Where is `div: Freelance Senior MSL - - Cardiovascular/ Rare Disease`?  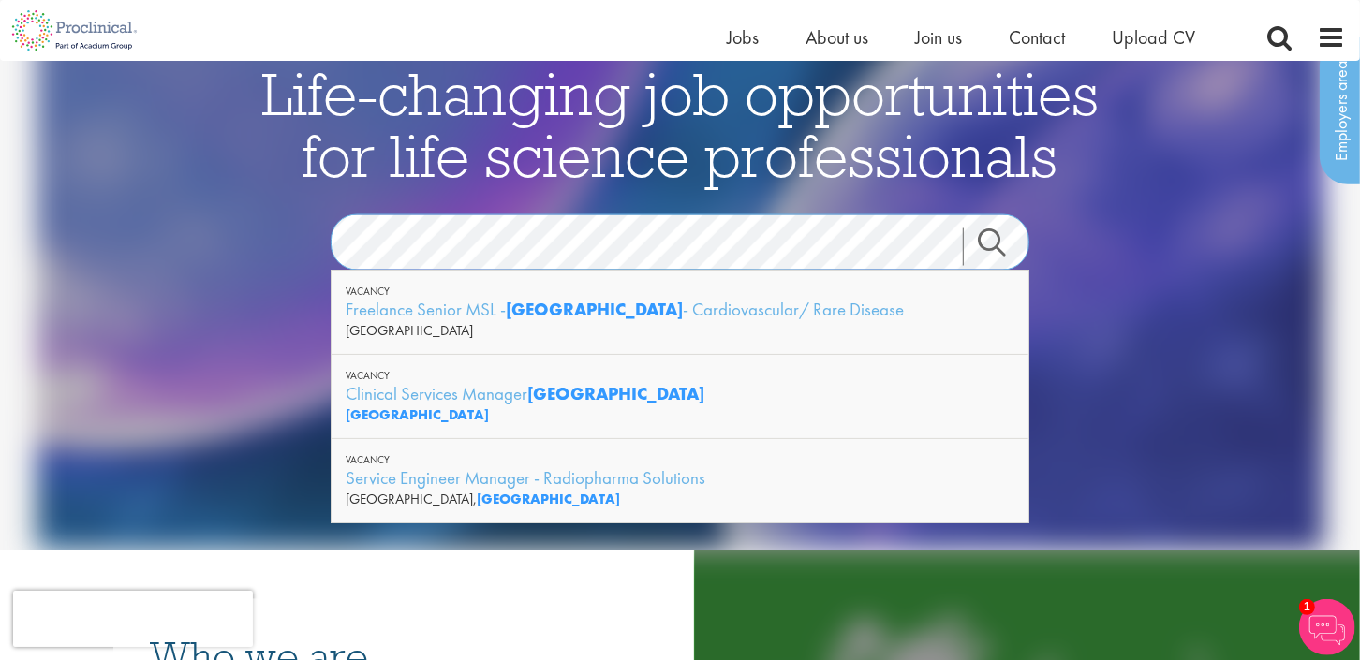
div: Freelance Senior MSL - - Cardiovascular/ Rare Disease is located at coordinates (680, 309).